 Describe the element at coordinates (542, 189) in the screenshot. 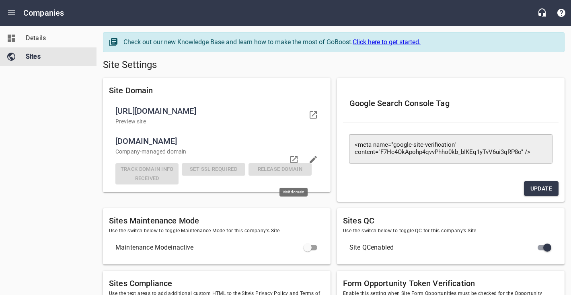

I see `button: Update` at that location.